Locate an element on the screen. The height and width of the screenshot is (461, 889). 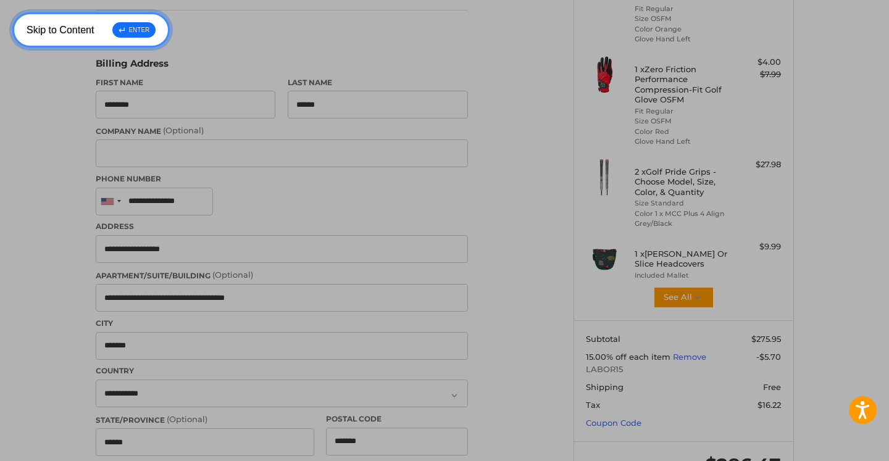
span: $16.22 is located at coordinates (769, 405).